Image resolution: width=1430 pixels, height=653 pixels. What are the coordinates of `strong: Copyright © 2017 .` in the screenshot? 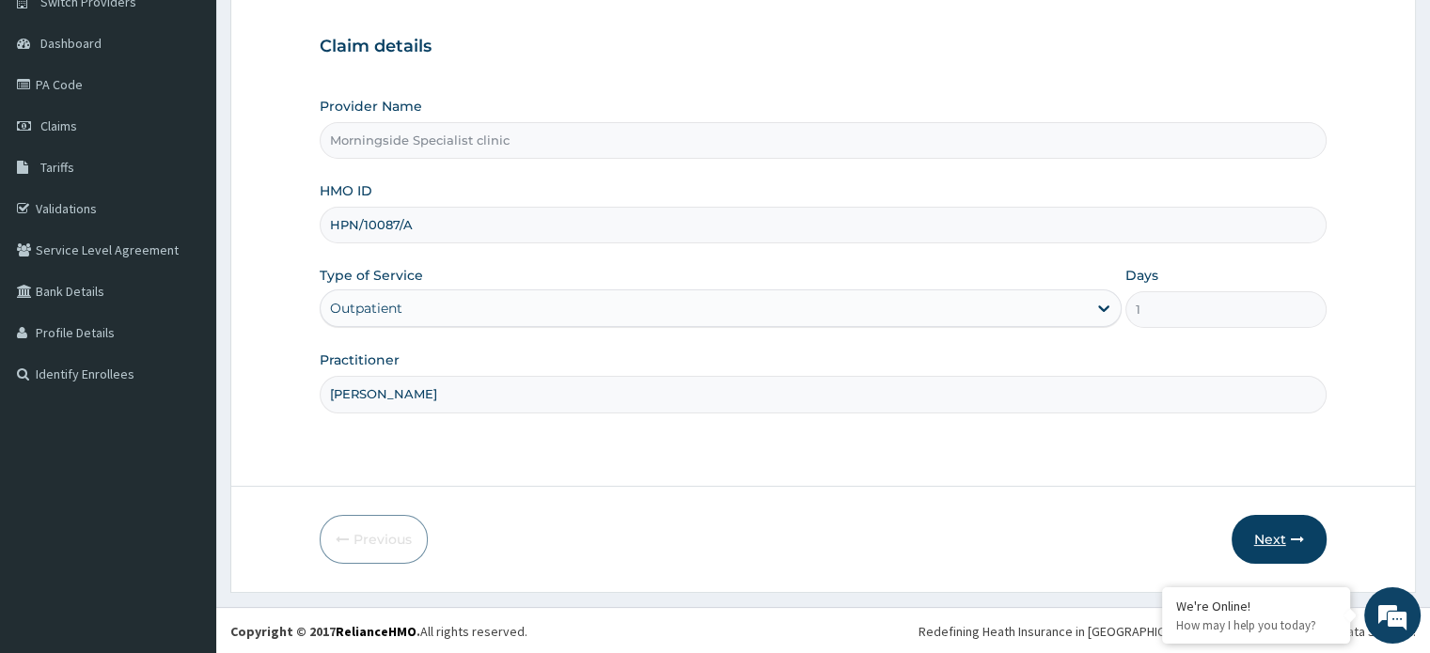 It's located at (325, 632).